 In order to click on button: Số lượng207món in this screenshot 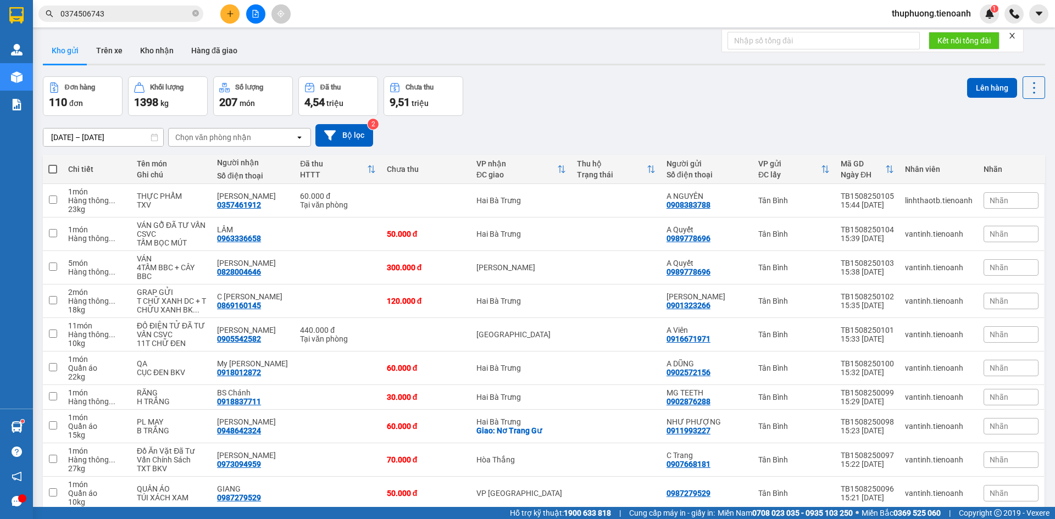, I will do `click(253, 96)`.